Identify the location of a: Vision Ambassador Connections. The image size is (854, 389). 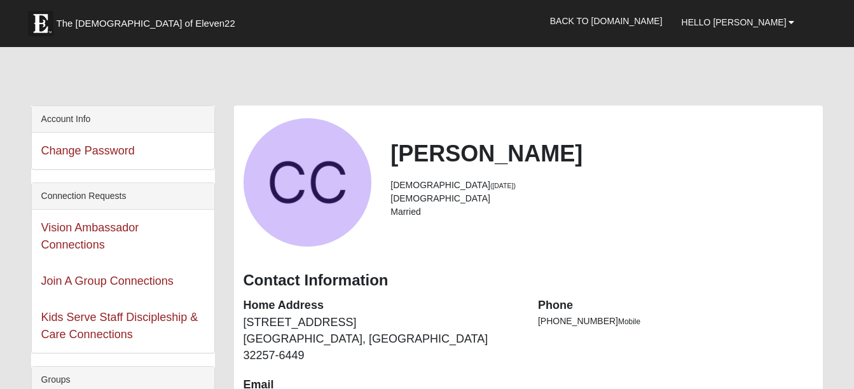
(90, 236).